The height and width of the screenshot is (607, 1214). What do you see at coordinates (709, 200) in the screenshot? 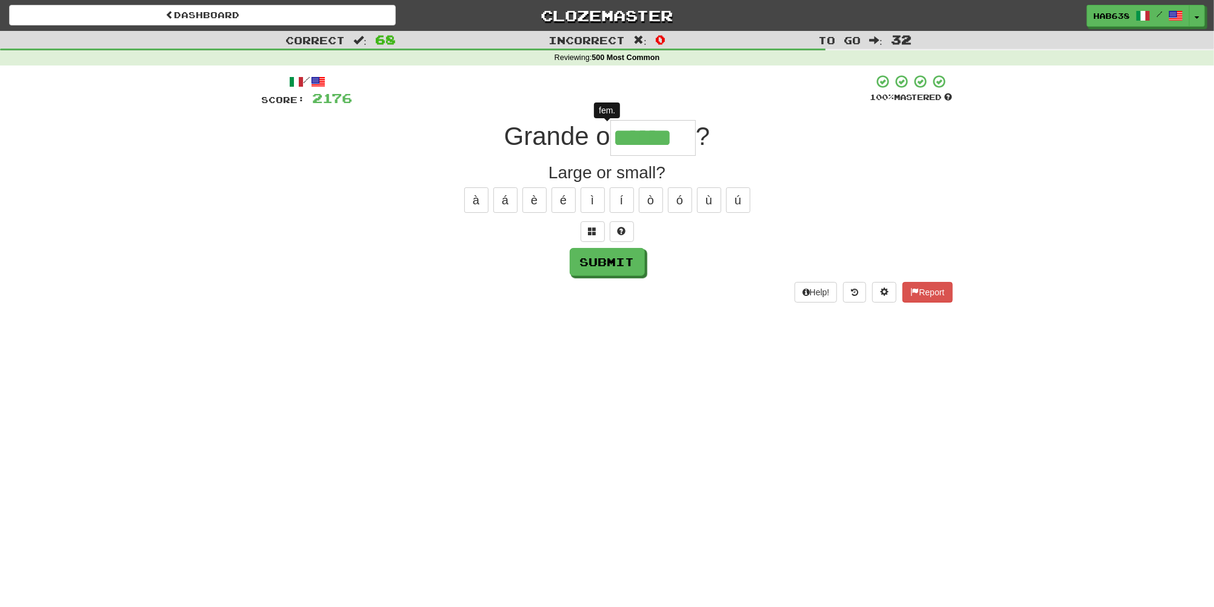
I see `button: ù` at bounding box center [709, 200].